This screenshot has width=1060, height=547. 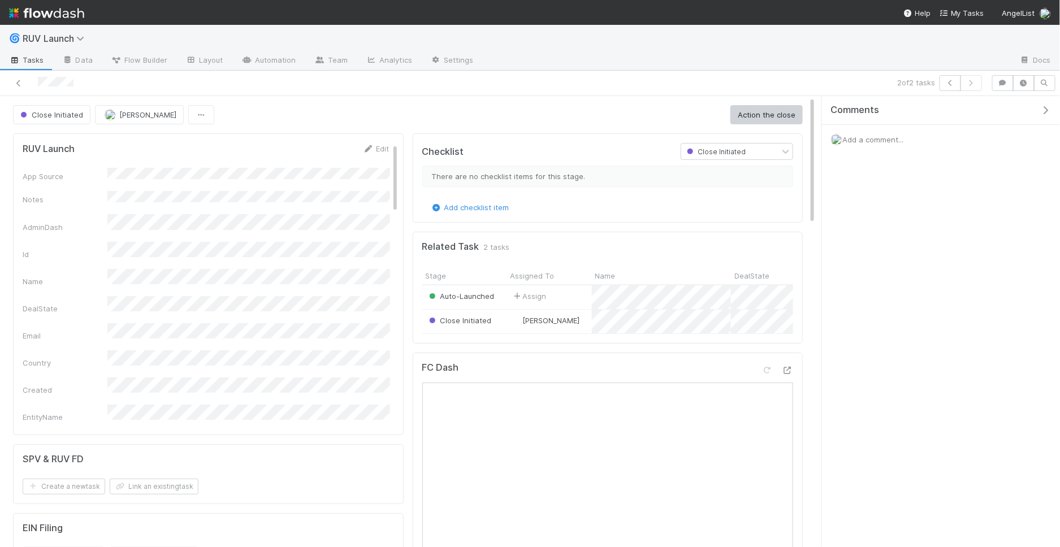 I want to click on div: Created, so click(x=65, y=390).